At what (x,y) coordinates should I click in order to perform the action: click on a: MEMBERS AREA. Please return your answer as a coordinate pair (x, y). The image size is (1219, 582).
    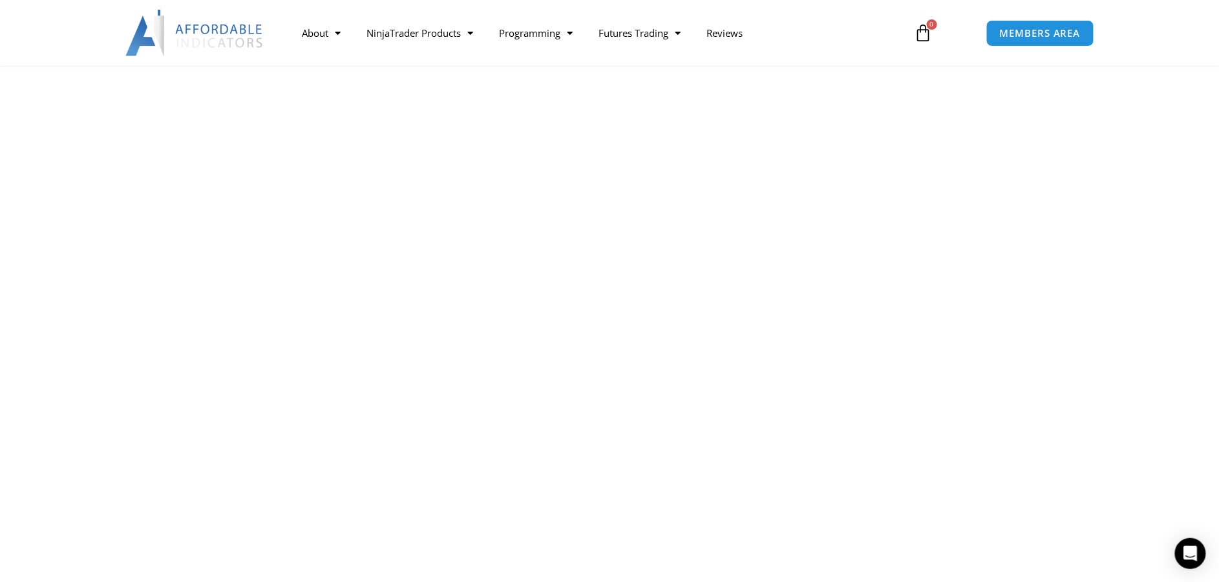
    Looking at the image, I should click on (1040, 33).